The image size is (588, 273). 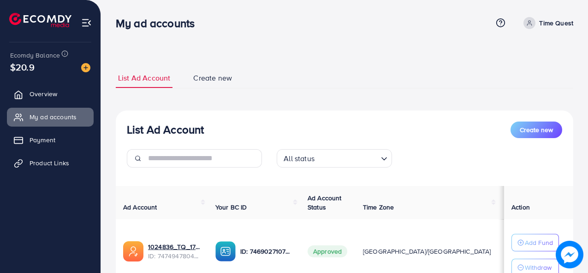 What do you see at coordinates (536, 130) in the screenshot?
I see `button: Create new` at bounding box center [536, 130].